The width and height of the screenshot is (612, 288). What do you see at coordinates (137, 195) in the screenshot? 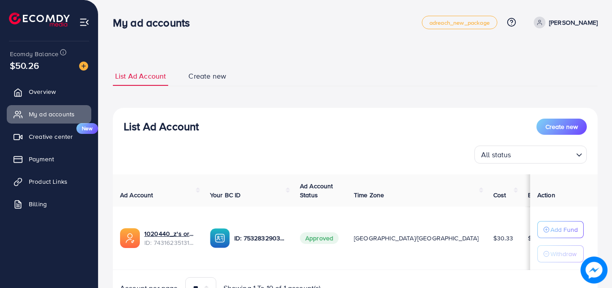
I see `span: Ad Account` at bounding box center [137, 195].